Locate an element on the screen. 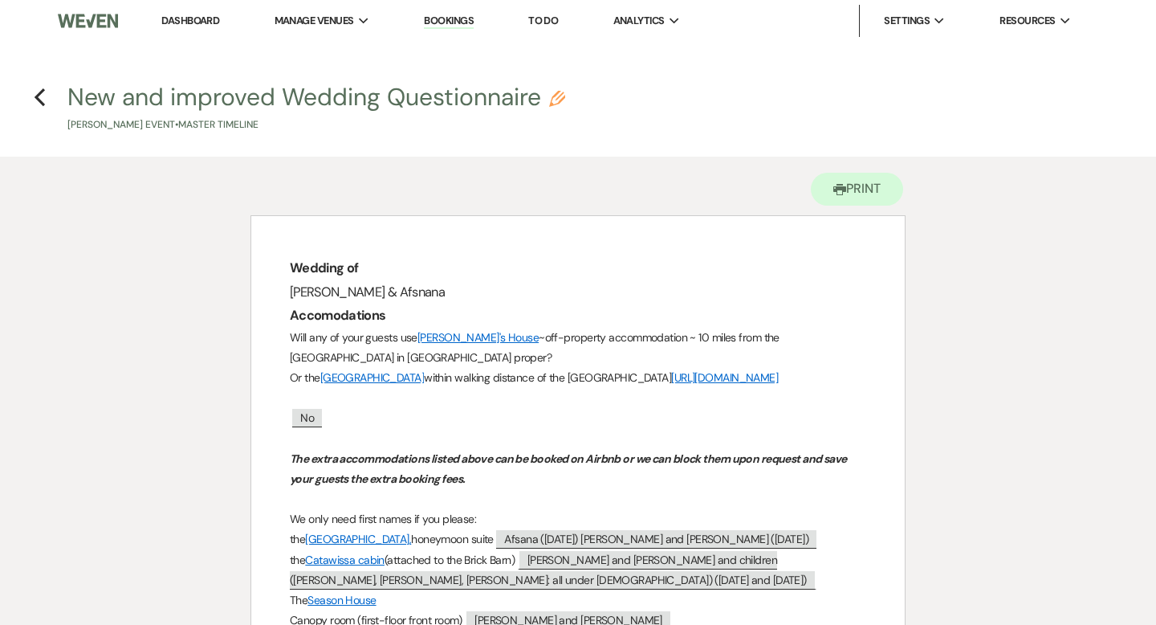 This screenshot has height=625, width=1156. span: Or the is located at coordinates (305, 377).